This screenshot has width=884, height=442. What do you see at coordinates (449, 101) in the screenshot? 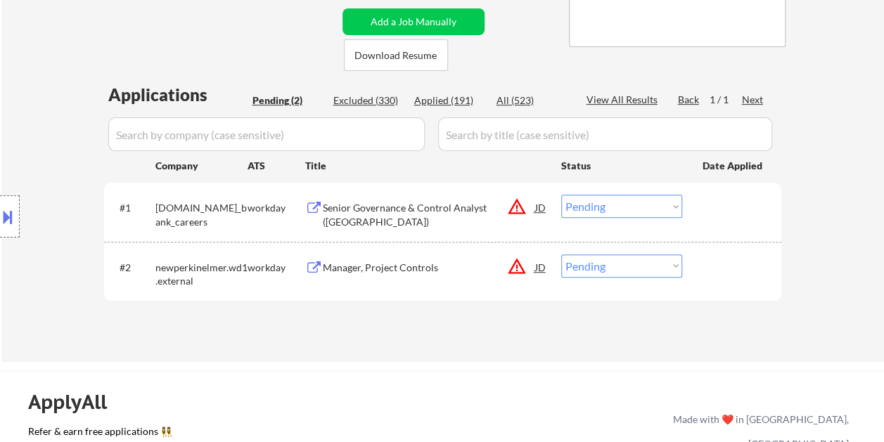
I see `div: Applied (191)` at bounding box center [449, 101].